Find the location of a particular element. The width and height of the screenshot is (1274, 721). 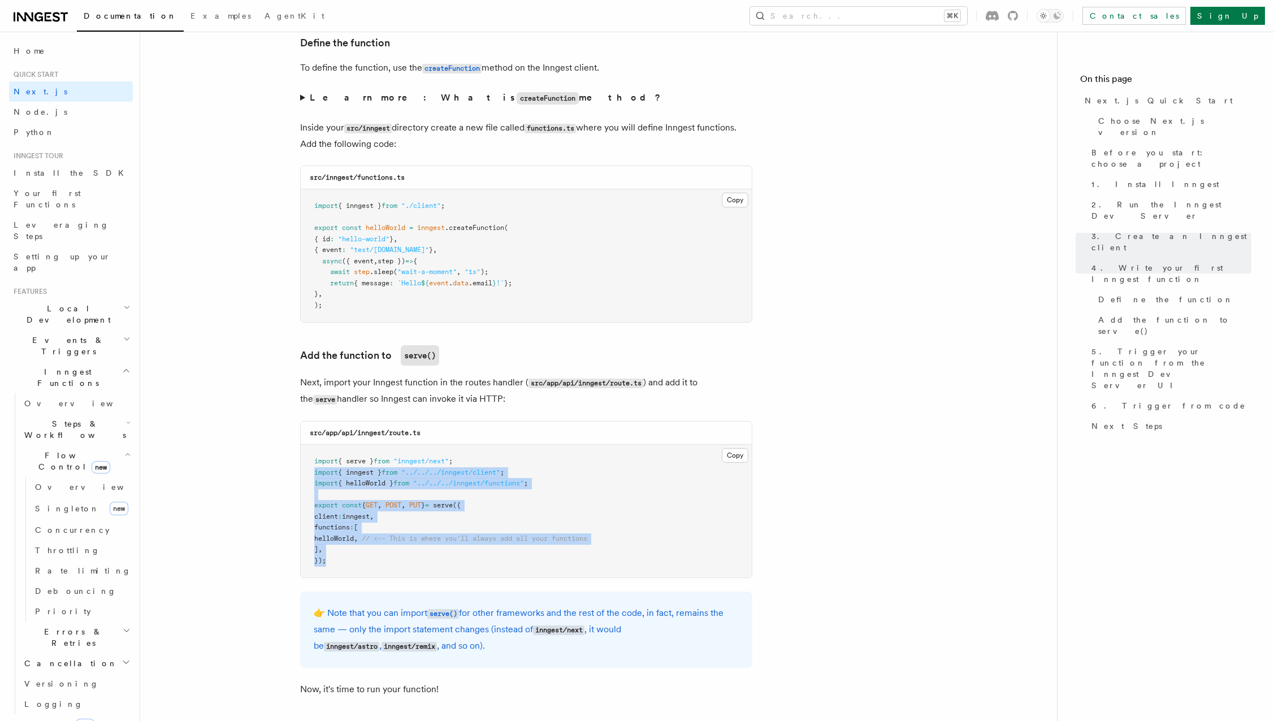

code: inngest/next is located at coordinates (558, 630).